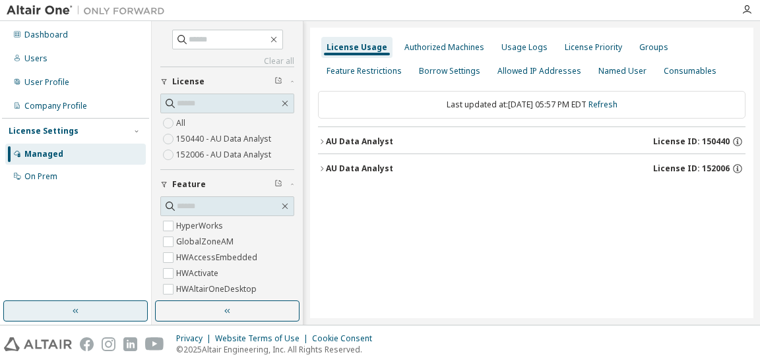 This screenshot has width=760, height=363. Describe the element at coordinates (263, 339) in the screenshot. I see `div: Website Terms of Use` at that location.